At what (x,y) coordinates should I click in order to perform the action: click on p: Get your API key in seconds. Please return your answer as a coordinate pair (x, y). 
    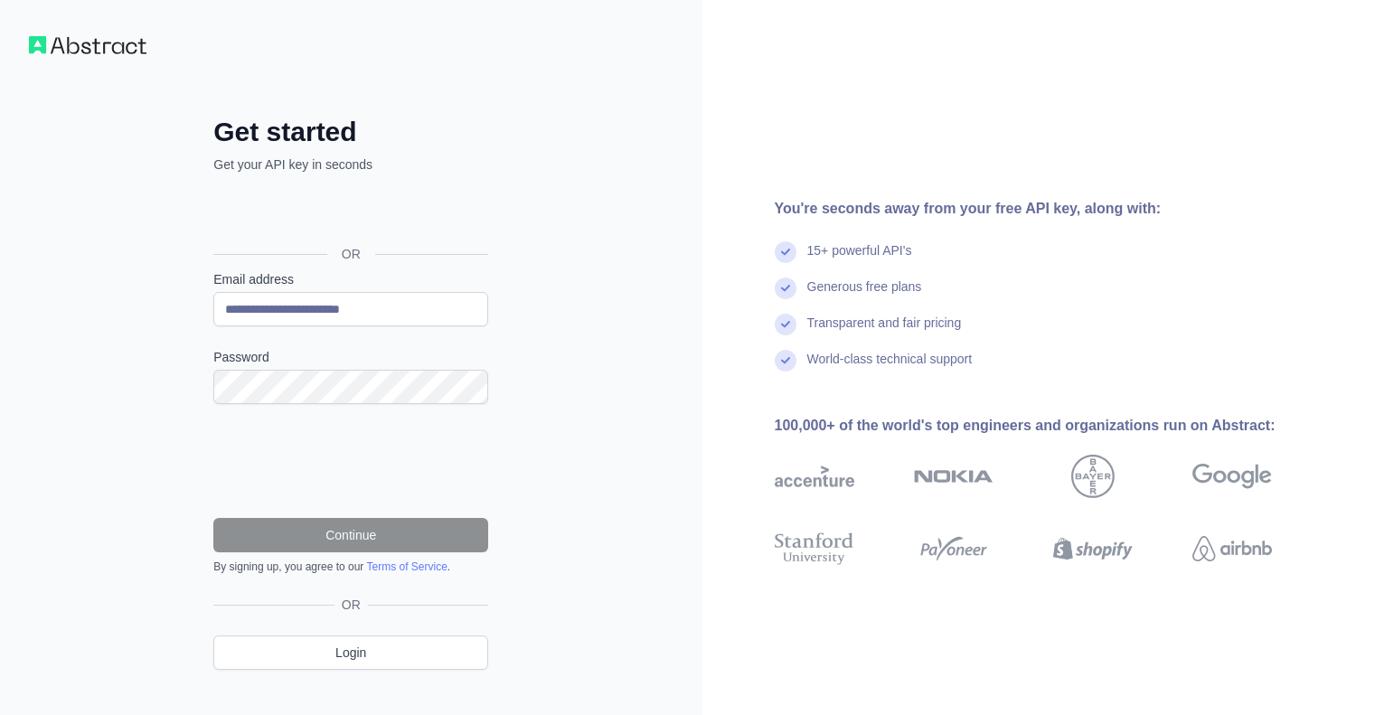
    Looking at the image, I should click on (351, 165).